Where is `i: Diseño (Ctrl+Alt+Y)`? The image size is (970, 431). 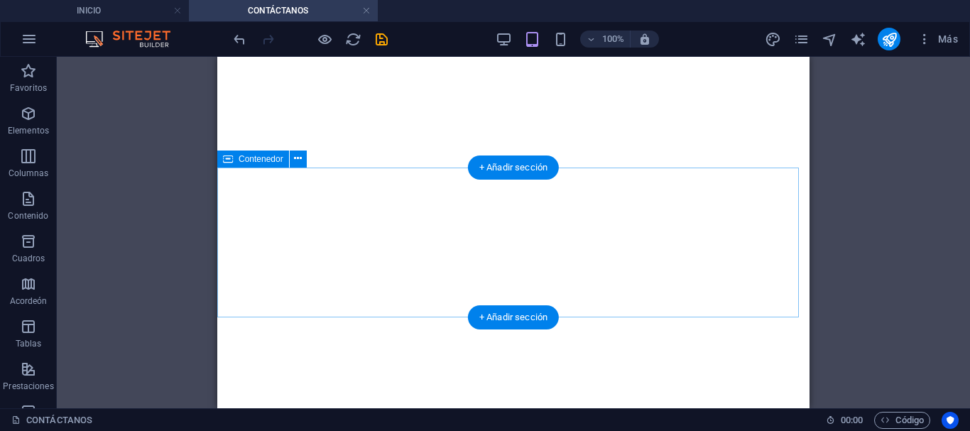 i: Diseño (Ctrl+Alt+Y) is located at coordinates (773, 39).